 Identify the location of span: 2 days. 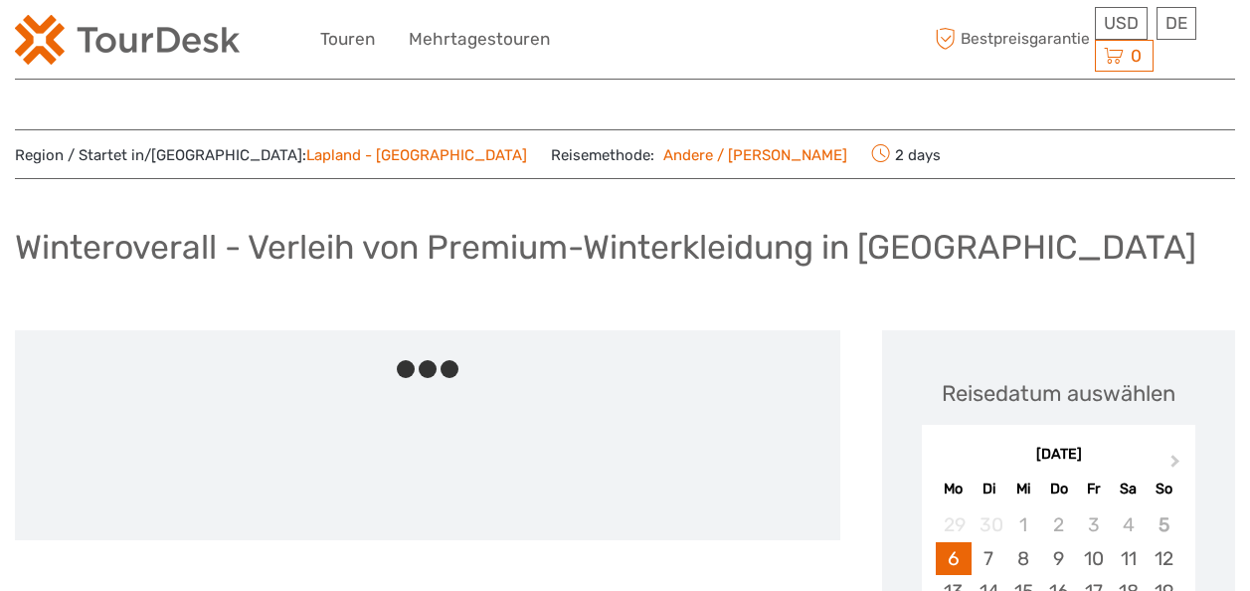
(906, 154).